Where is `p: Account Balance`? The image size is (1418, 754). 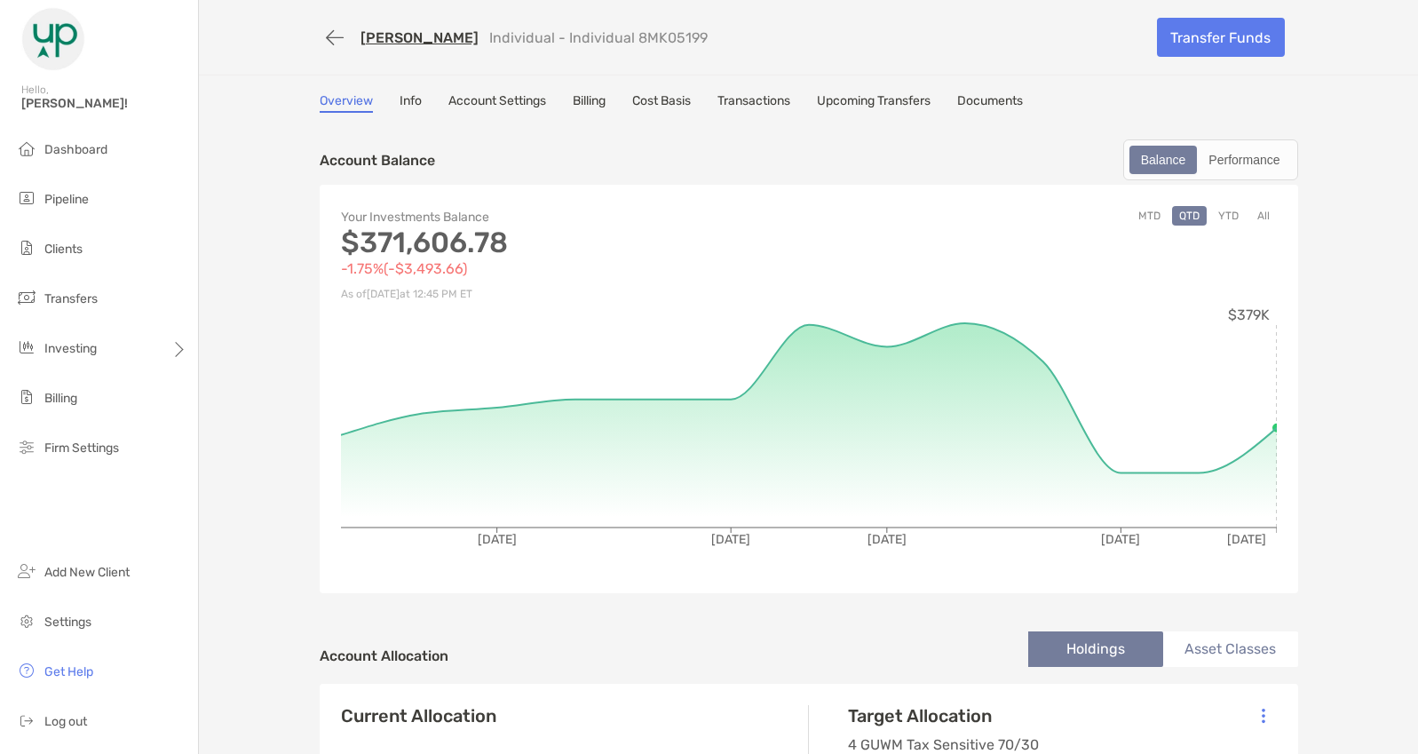 p: Account Balance is located at coordinates (377, 160).